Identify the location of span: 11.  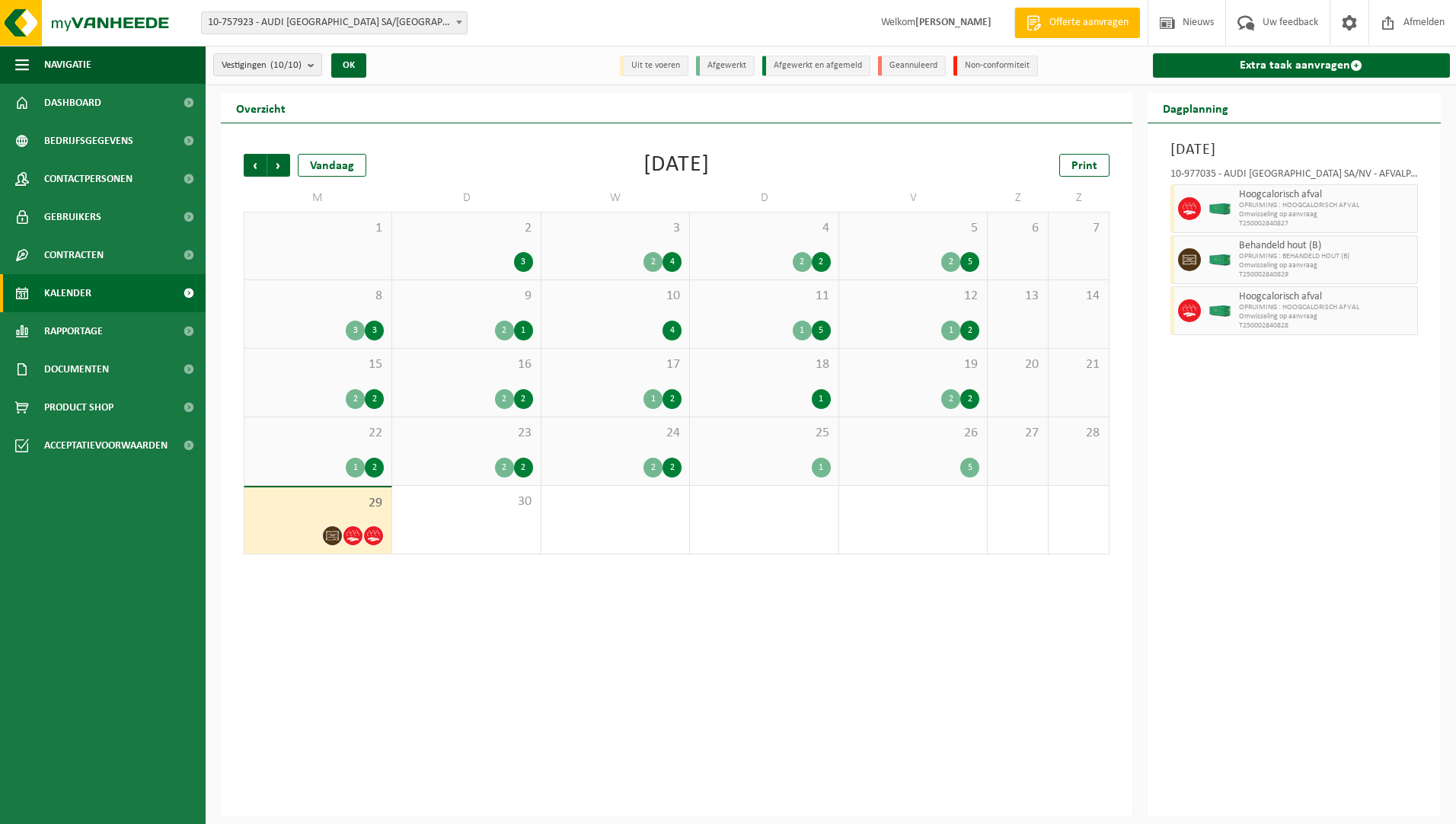
(764, 296).